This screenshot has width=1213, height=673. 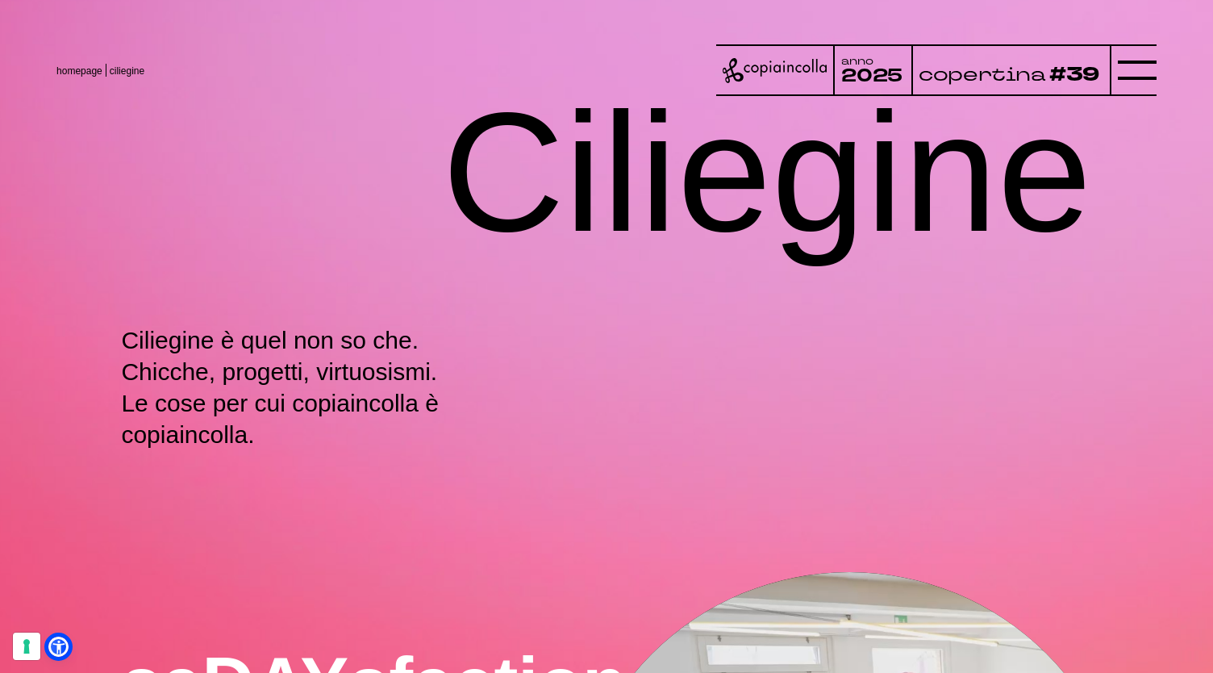 I want to click on tspan: copertina, so click(x=983, y=73).